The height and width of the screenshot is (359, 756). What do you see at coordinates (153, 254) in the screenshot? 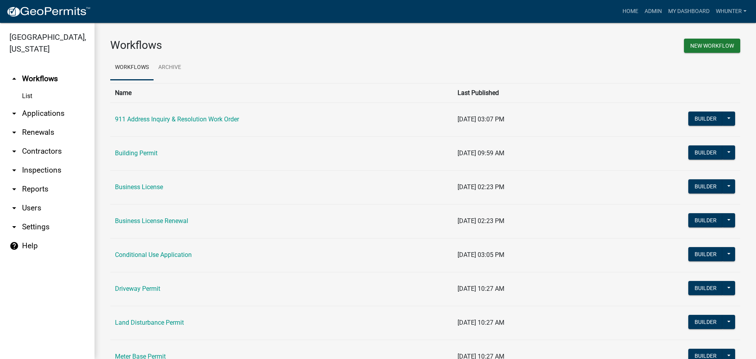
I see `a: Conditional Use Application` at bounding box center [153, 254].